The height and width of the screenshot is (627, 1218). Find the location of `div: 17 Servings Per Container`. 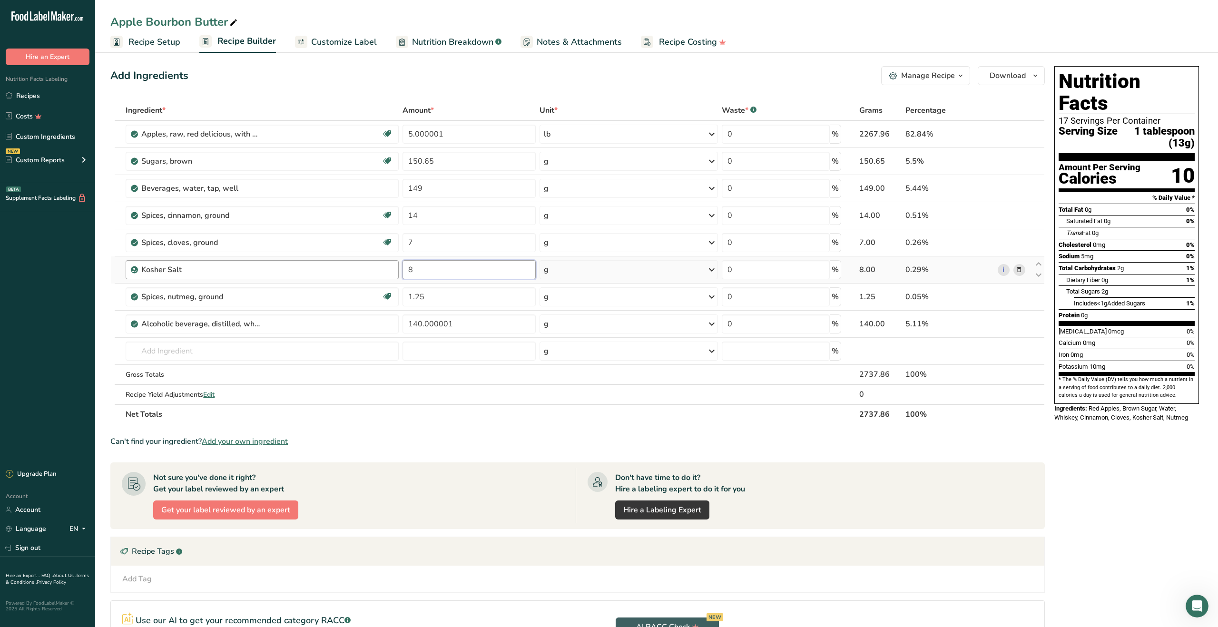

div: 17 Servings Per Container is located at coordinates (1127, 121).